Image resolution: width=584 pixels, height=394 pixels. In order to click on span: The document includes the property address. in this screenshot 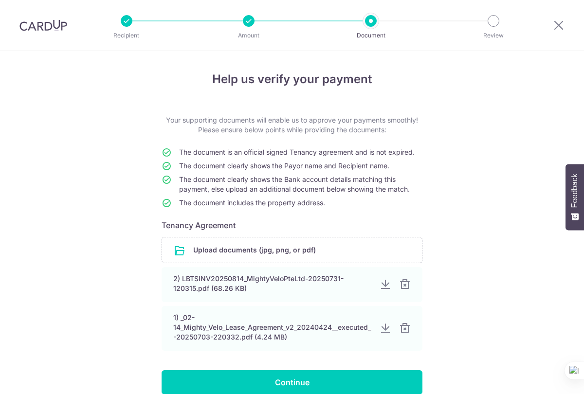, I will do `click(252, 203)`.